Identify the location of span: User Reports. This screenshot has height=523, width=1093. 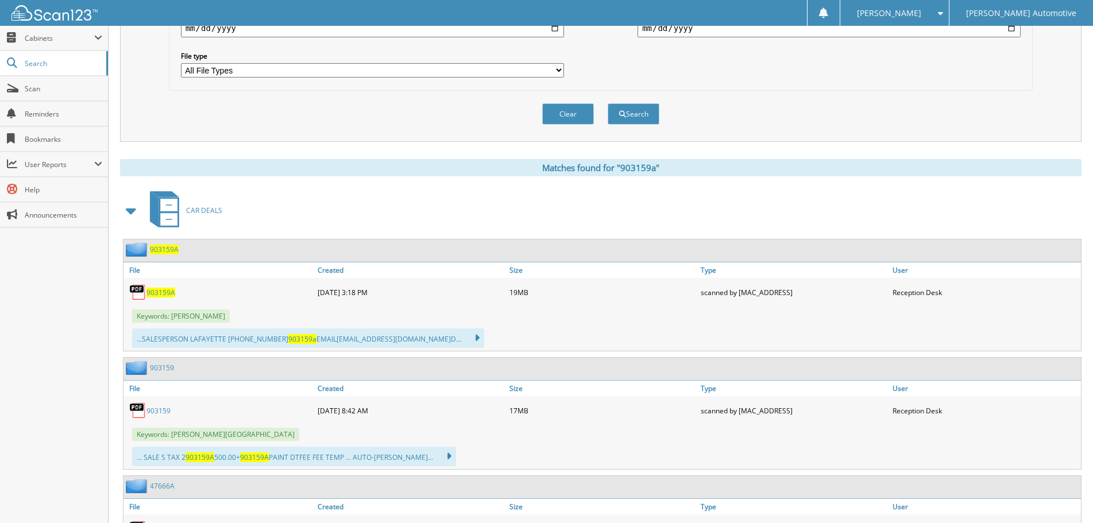
(59, 164).